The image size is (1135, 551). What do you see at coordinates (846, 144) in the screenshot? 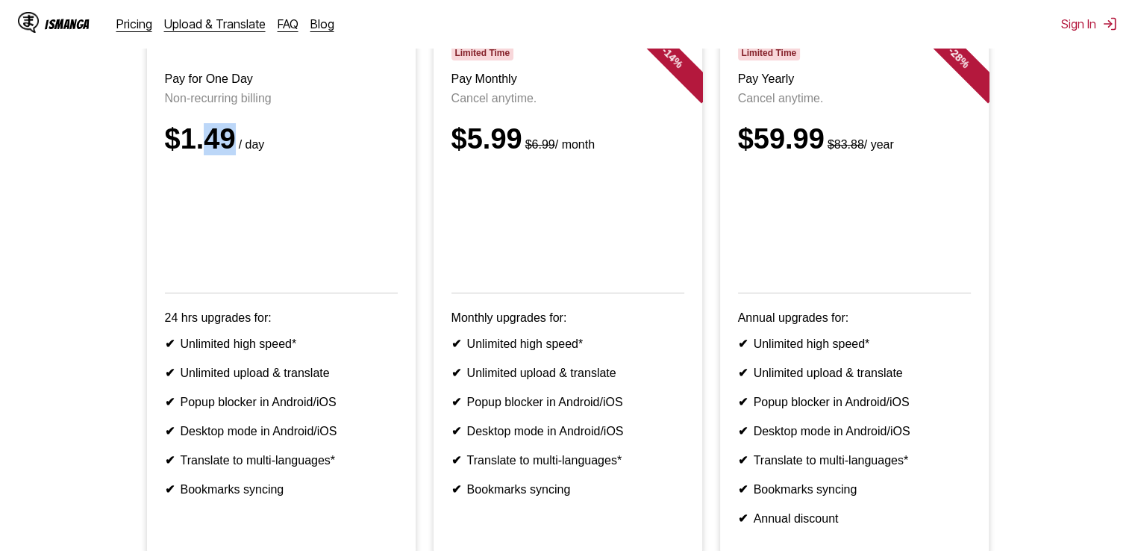
I see `s: $83.88` at bounding box center [846, 144].